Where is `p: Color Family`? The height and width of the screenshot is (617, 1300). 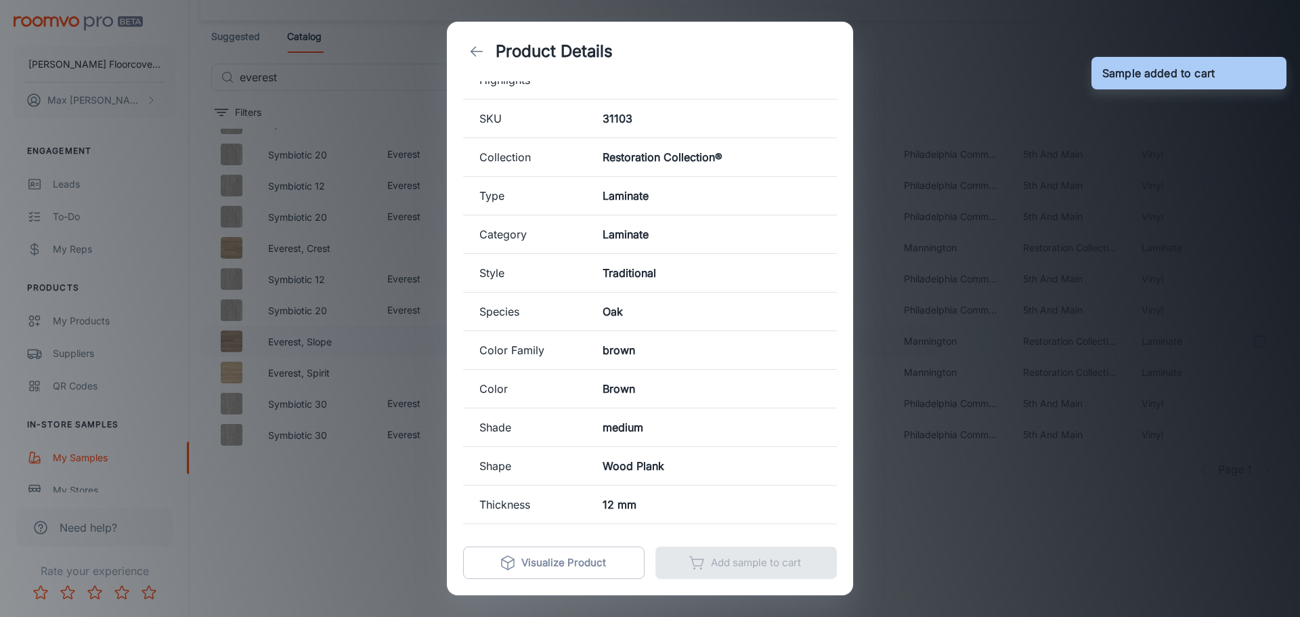
p: Color Family is located at coordinates (525, 350).